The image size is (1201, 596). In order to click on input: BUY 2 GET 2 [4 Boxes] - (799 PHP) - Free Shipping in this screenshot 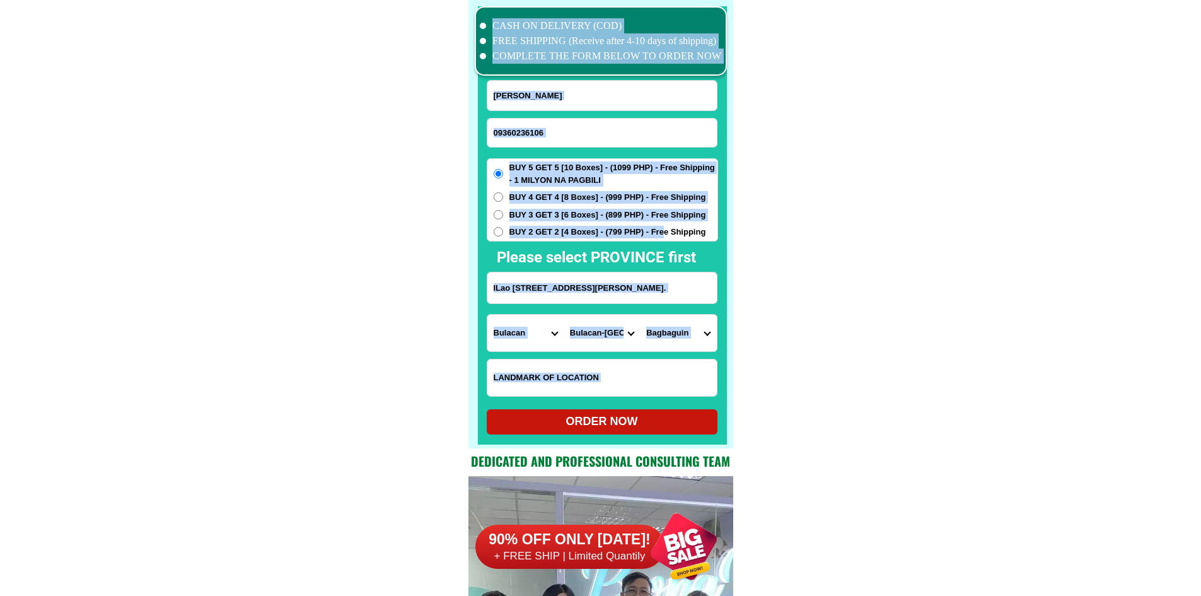, I will do `click(498, 231)`.